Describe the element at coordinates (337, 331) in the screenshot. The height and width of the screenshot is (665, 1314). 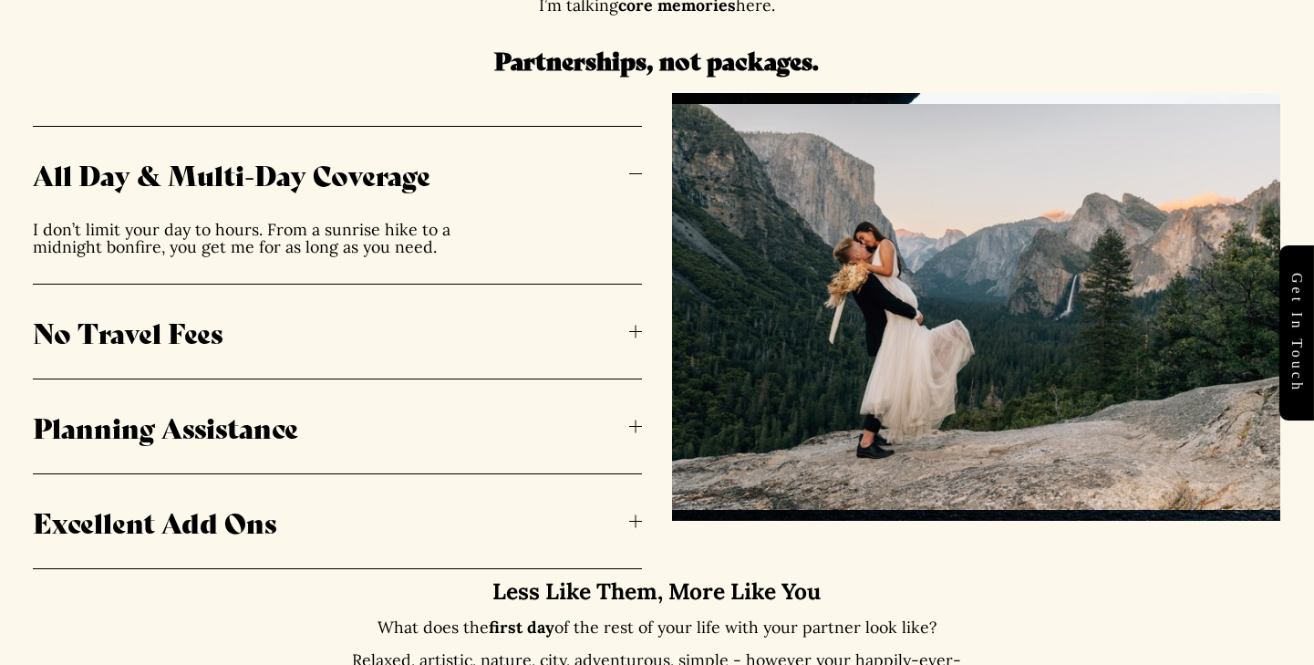
I see `button: No Travel Fees` at that location.